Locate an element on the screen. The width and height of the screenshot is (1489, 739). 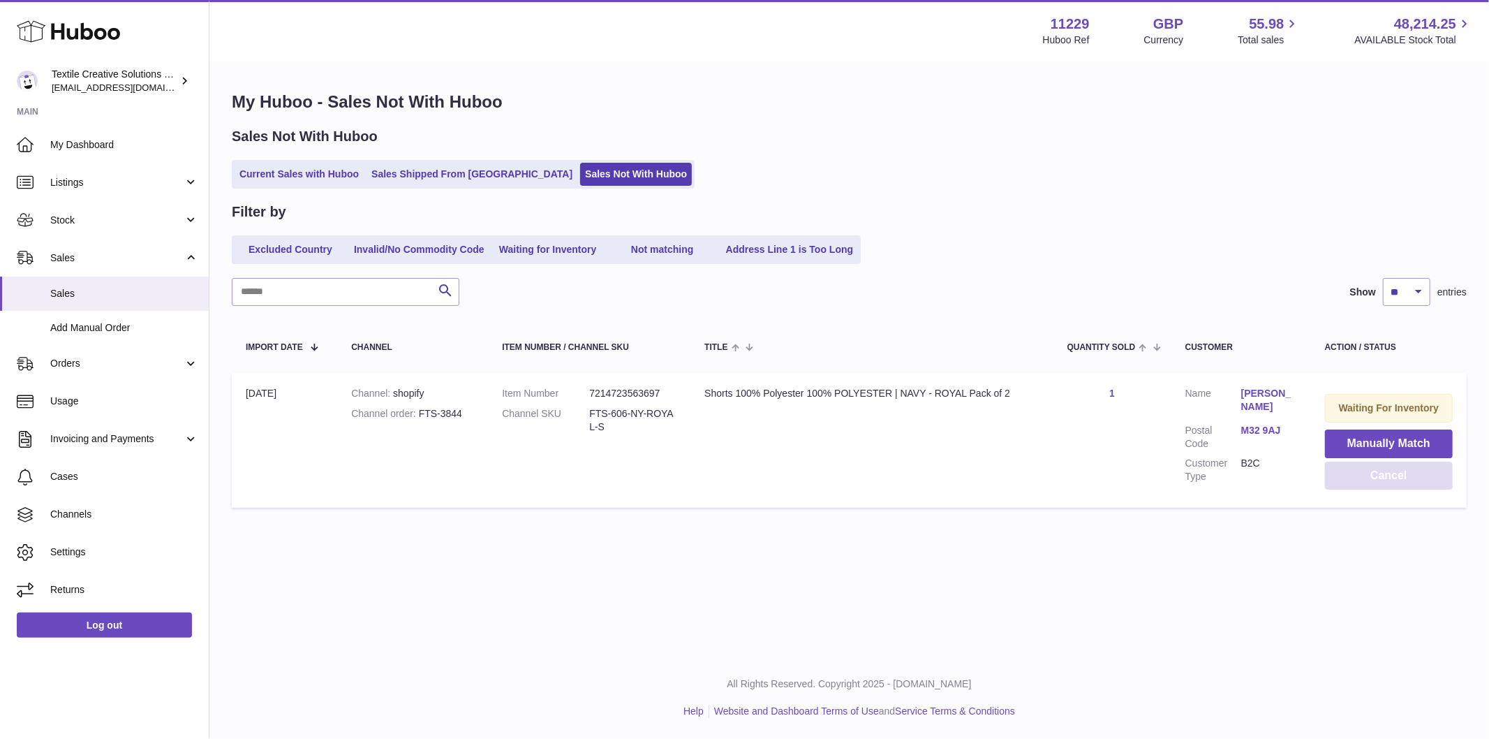
span: Title is located at coordinates (716, 347).